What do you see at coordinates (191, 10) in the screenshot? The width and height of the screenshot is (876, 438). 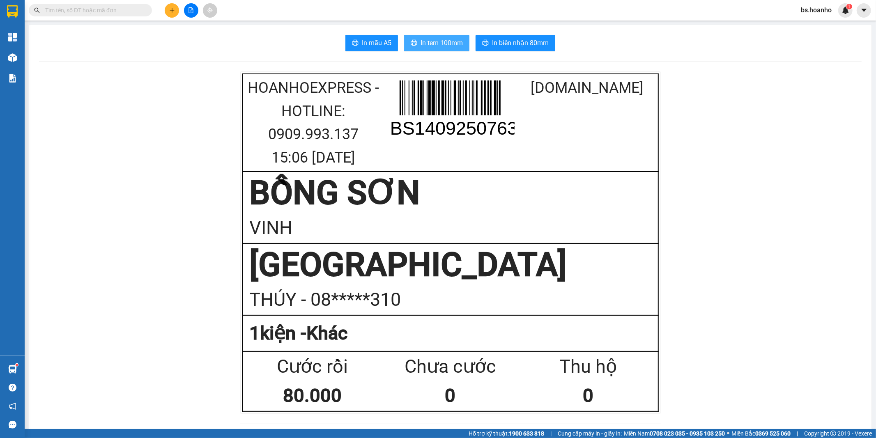 I see `button: file-add` at bounding box center [191, 10].